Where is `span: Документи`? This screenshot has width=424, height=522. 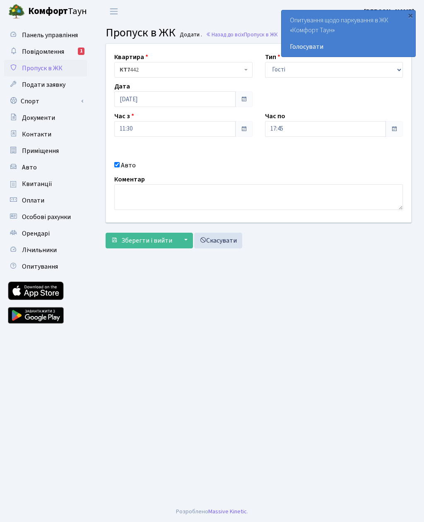
span: Документи is located at coordinates (38, 118).